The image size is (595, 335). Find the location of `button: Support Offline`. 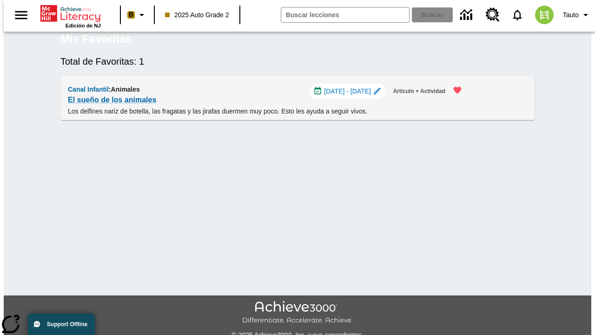

button: Support Offline is located at coordinates (61, 324).